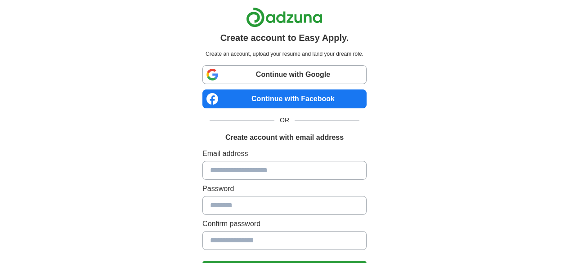 The height and width of the screenshot is (263, 569). What do you see at coordinates (284, 224) in the screenshot?
I see `label: Confirm password` at bounding box center [284, 224].